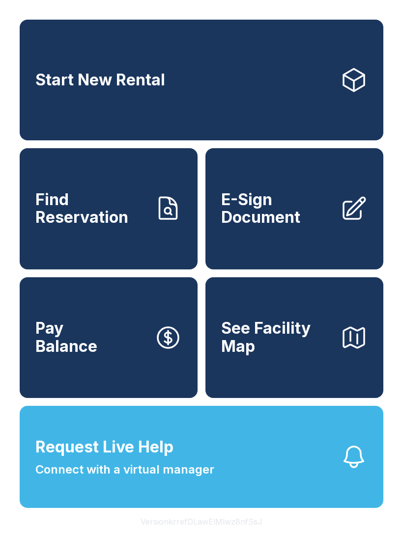  What do you see at coordinates (201, 80) in the screenshot?
I see `a: Start New Rental` at bounding box center [201, 80].